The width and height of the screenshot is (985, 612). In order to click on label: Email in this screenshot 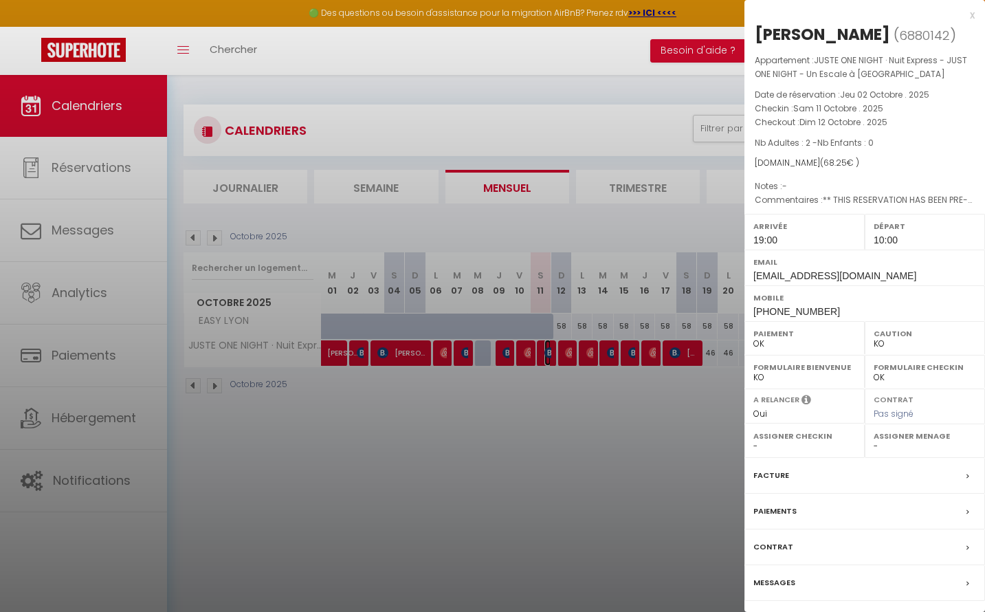, I will do `click(865, 262)`.